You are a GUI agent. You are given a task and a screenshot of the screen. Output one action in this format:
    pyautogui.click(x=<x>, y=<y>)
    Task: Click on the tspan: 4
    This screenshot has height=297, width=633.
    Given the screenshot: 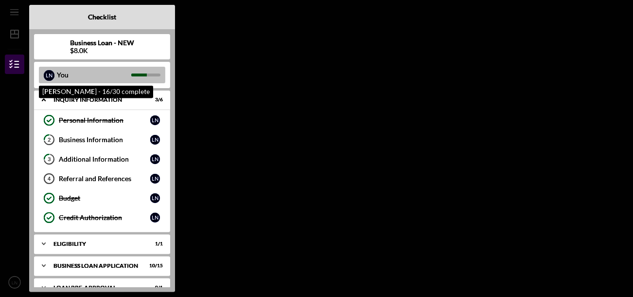 What is the action you would take?
    pyautogui.click(x=49, y=179)
    